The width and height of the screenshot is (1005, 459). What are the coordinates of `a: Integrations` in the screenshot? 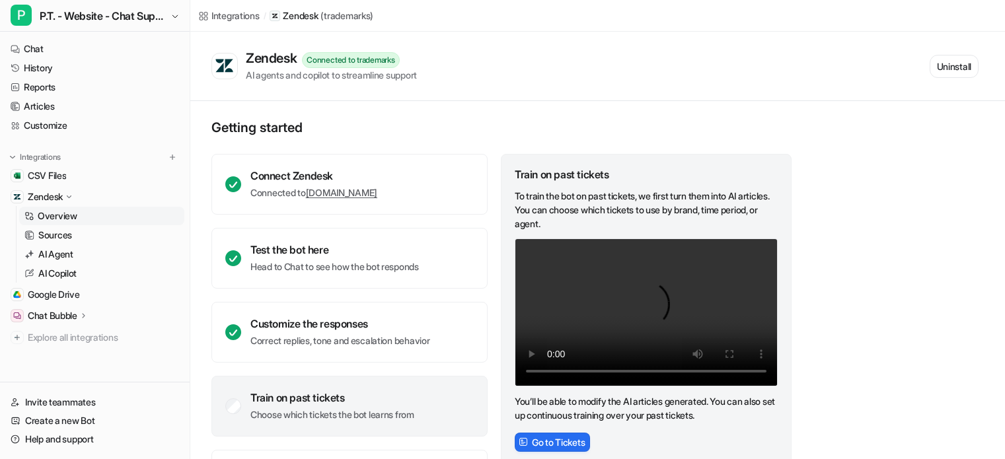 It's located at (229, 15).